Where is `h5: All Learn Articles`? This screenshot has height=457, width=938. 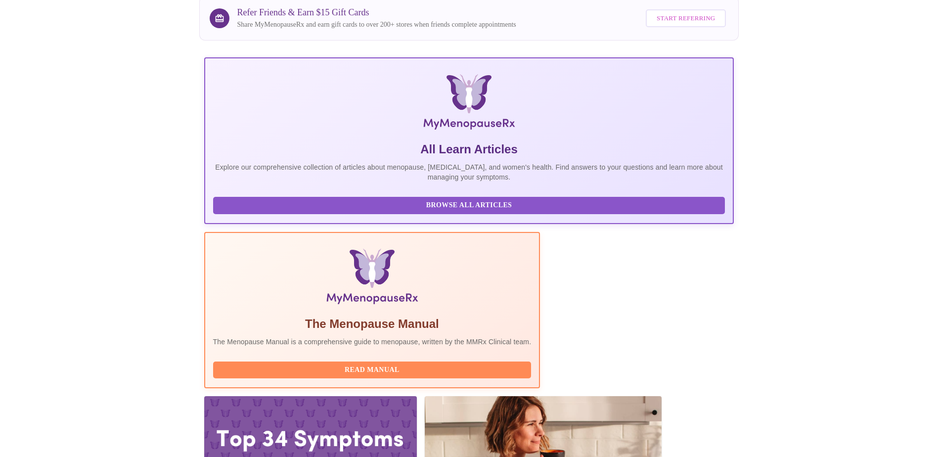 h5: All Learn Articles is located at coordinates (469, 149).